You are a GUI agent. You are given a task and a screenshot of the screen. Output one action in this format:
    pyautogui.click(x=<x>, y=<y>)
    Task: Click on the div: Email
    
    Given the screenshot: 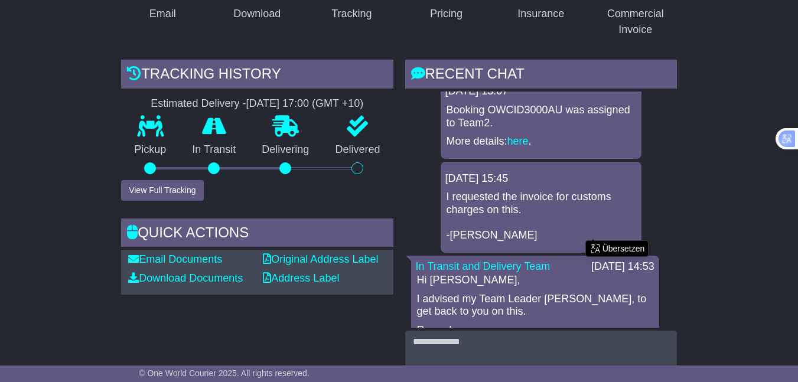 What is the action you would take?
    pyautogui.click(x=162, y=14)
    